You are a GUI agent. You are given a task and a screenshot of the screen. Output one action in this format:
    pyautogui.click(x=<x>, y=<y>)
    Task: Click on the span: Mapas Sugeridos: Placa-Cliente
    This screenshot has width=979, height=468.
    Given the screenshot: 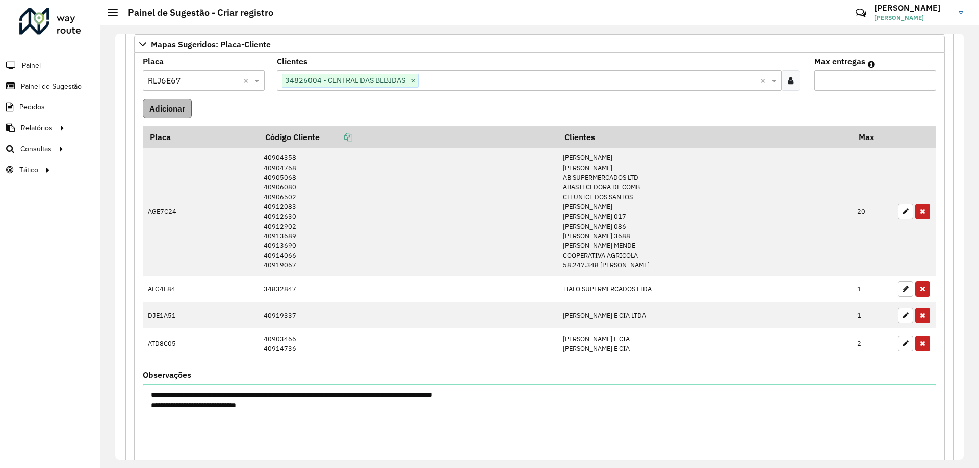 What is the action you would take?
    pyautogui.click(x=211, y=44)
    